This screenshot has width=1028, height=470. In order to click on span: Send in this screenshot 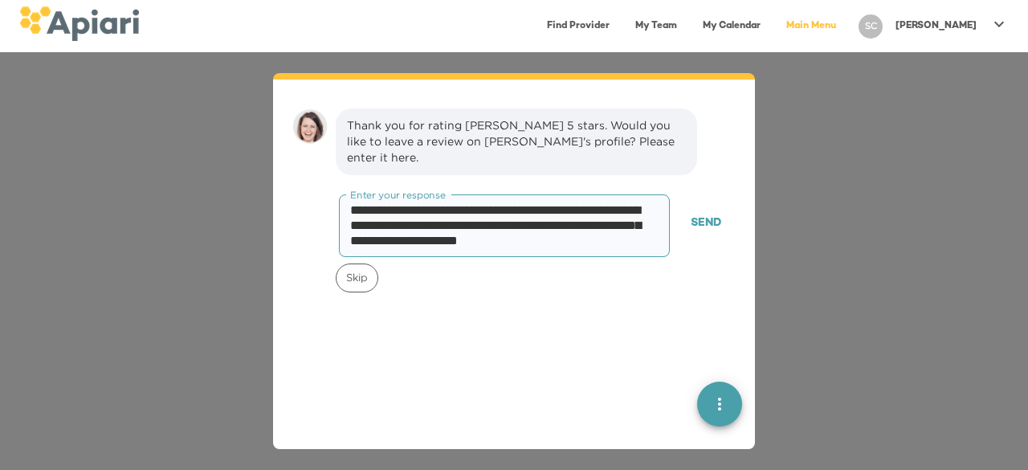, I will do `click(706, 223)`.